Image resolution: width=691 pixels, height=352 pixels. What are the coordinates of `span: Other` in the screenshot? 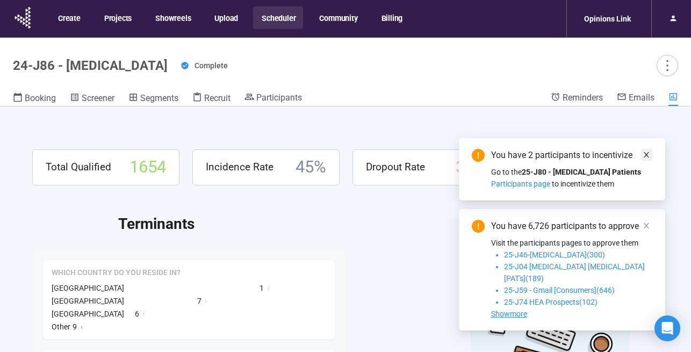 It's located at (61, 327).